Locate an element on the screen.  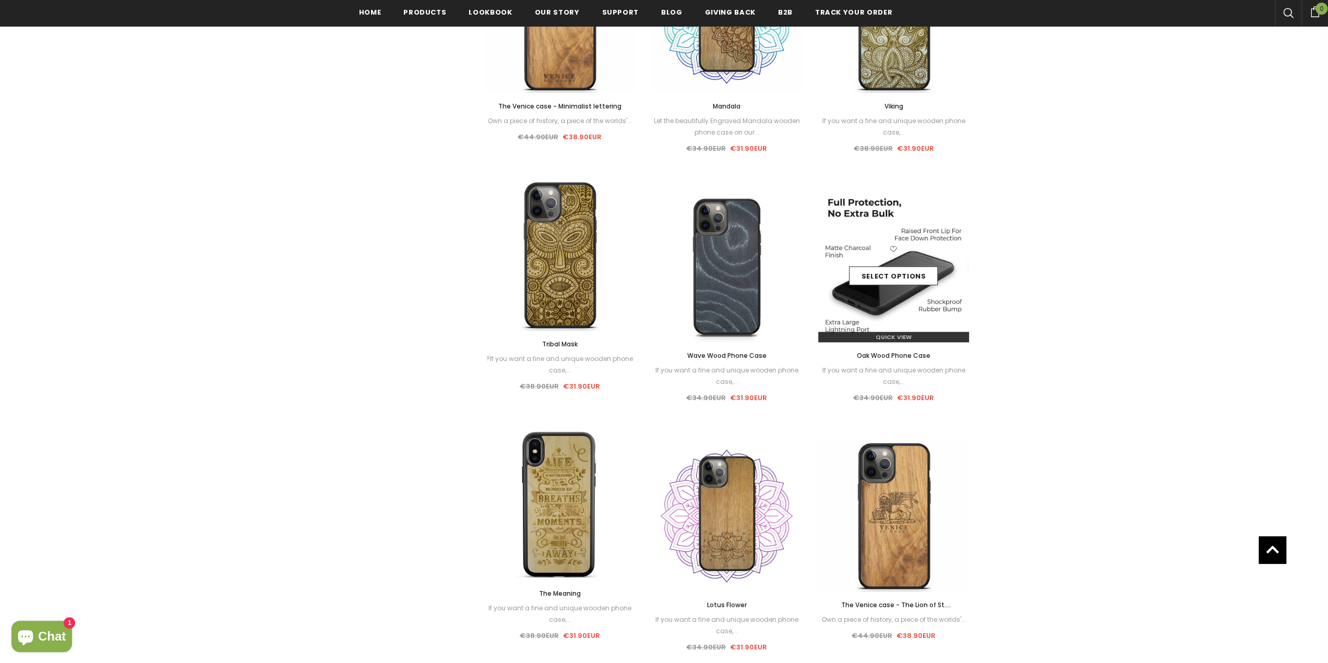
span: Giving back is located at coordinates (730, 12).